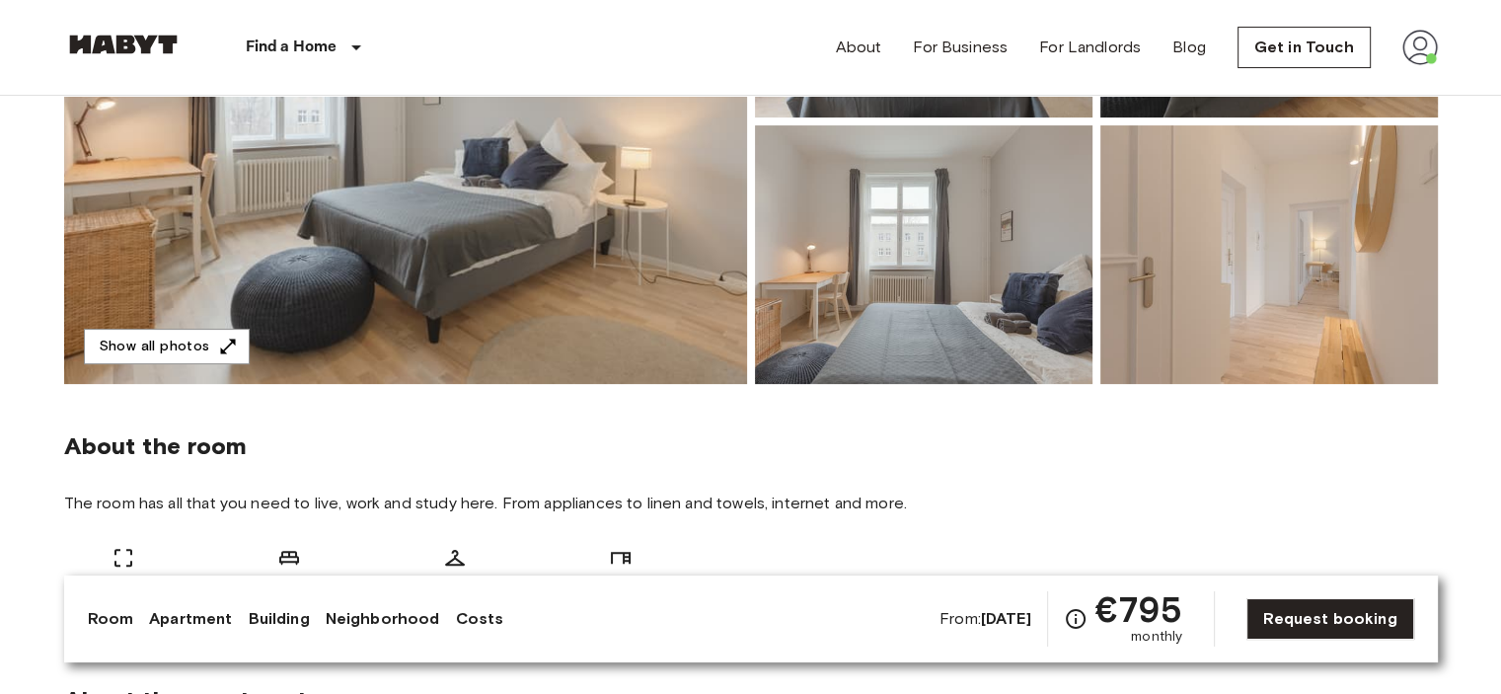 This screenshot has height=694, width=1501. What do you see at coordinates (167, 346) in the screenshot?
I see `button: Show all photos` at bounding box center [167, 346].